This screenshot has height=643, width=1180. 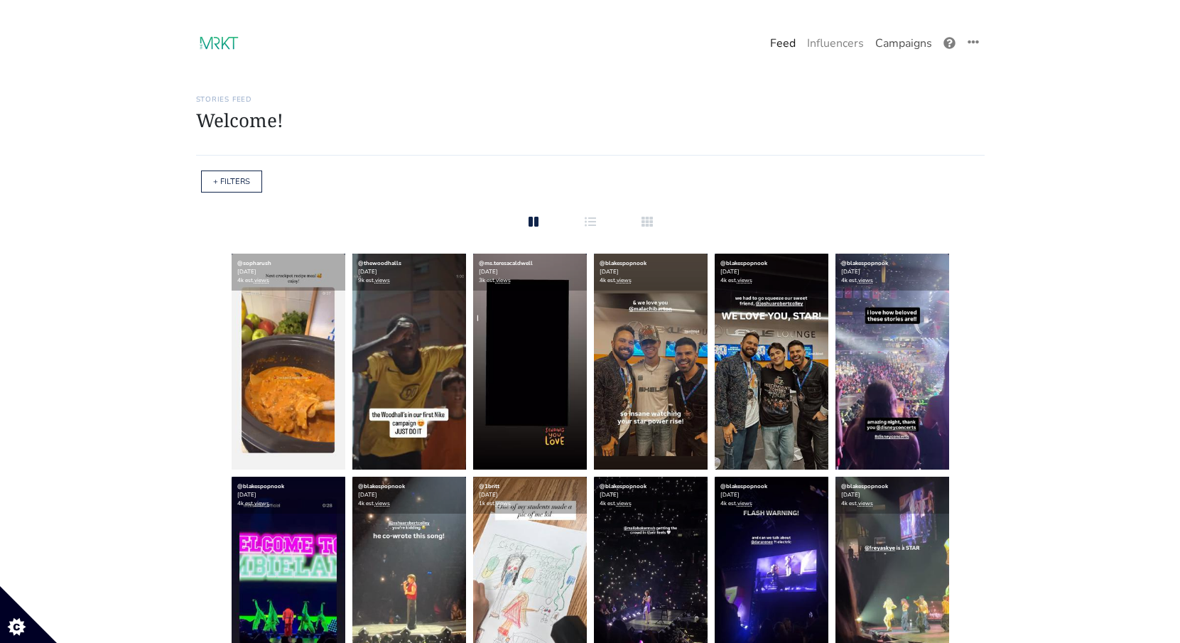 What do you see at coordinates (218, 43) in the screenshot?
I see `img: 17:23:10_1694020990` at bounding box center [218, 43].